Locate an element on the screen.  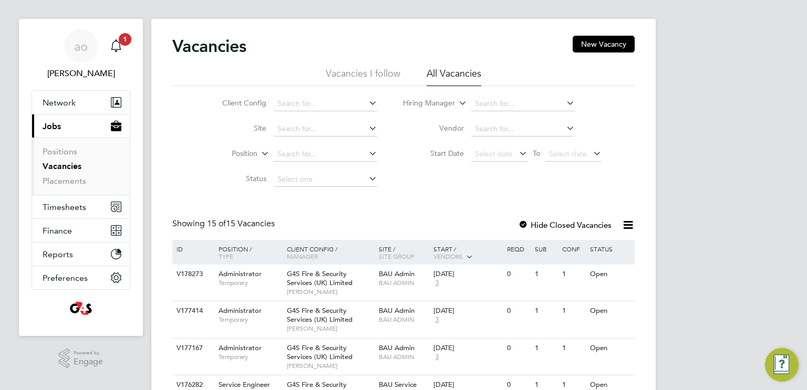
span: alan overton is located at coordinates (81, 74).